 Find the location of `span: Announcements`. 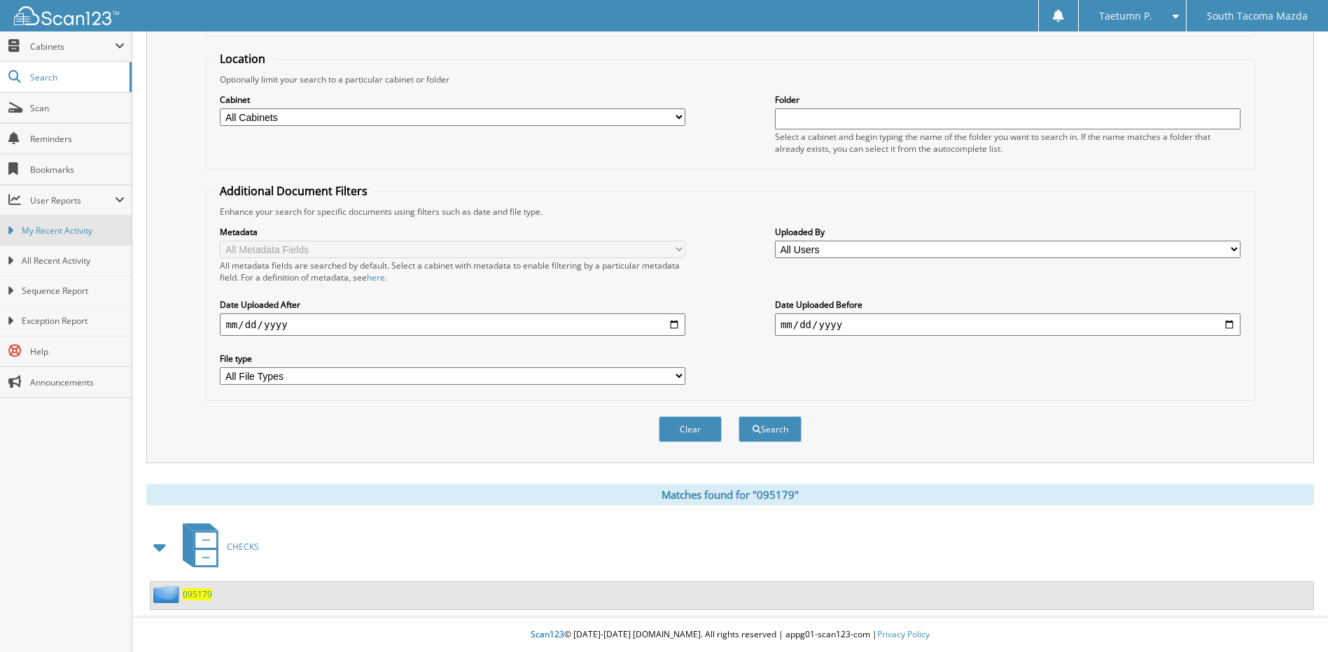

span: Announcements is located at coordinates (77, 382).